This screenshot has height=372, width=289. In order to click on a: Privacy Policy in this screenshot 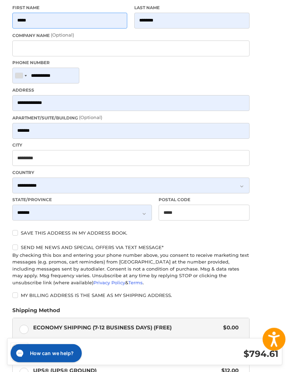, I will do `click(109, 283)`.